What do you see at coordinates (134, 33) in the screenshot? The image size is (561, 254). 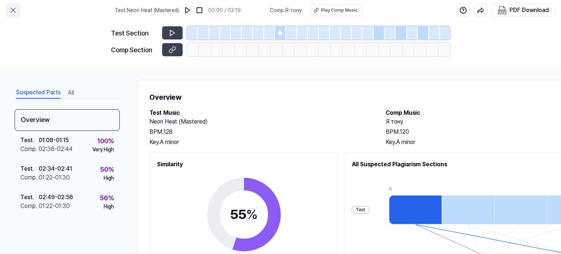 I see `div: Test Section` at bounding box center [134, 33].